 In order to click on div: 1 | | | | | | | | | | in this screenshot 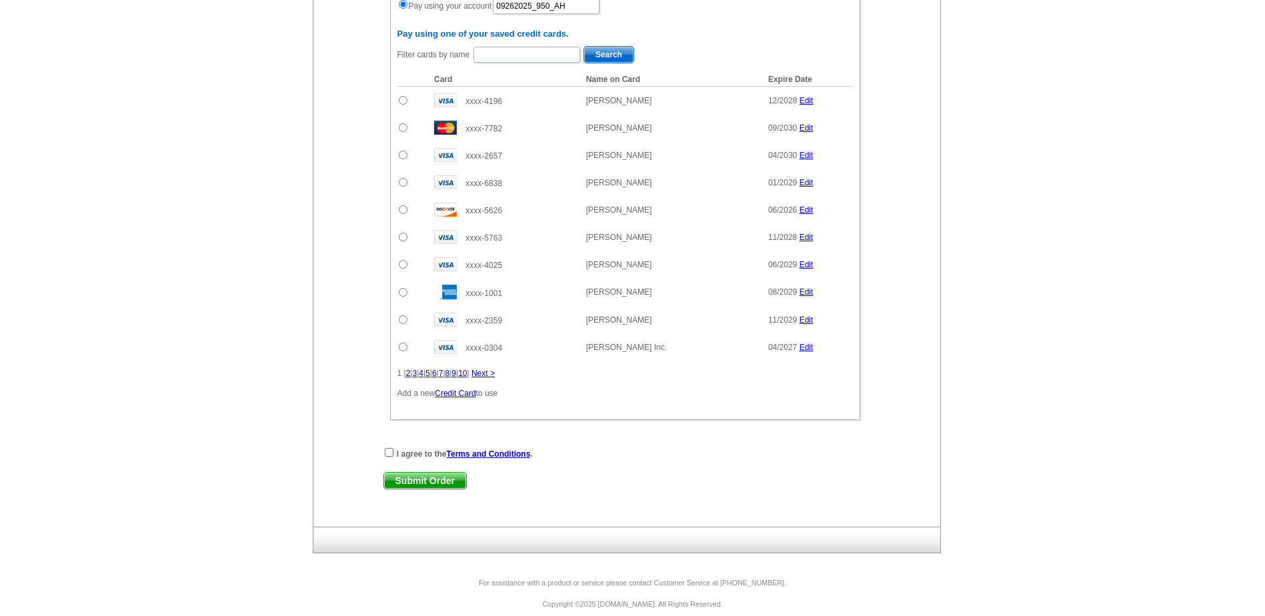, I will do `click(625, 374)`.